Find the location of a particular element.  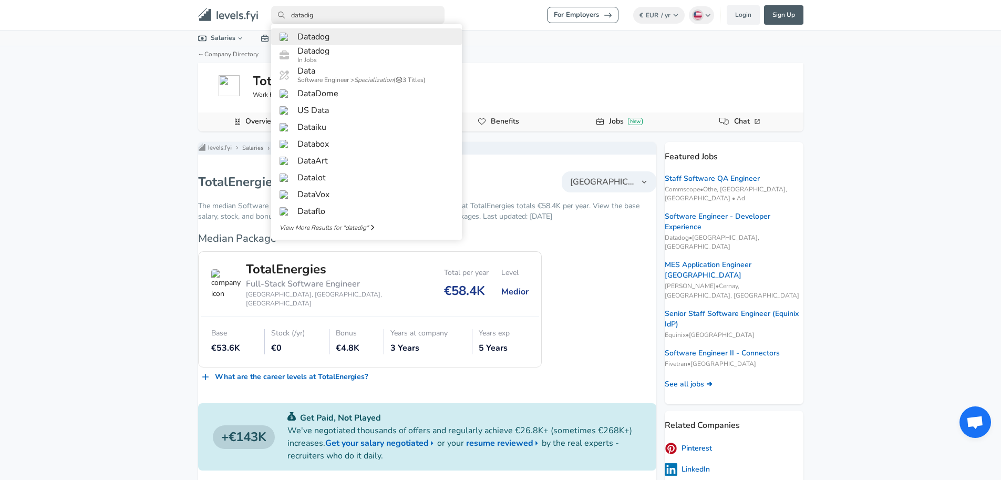

img: dataiku.com is located at coordinates (284, 127).